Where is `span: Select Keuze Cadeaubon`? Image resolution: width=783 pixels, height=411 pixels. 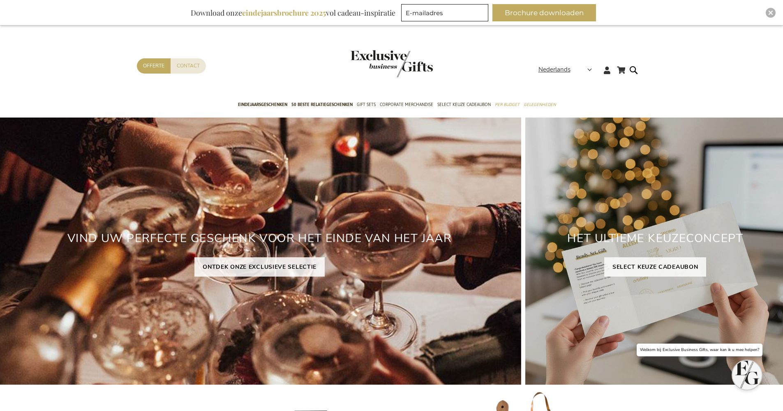 span: Select Keuze Cadeaubon is located at coordinates (464, 104).